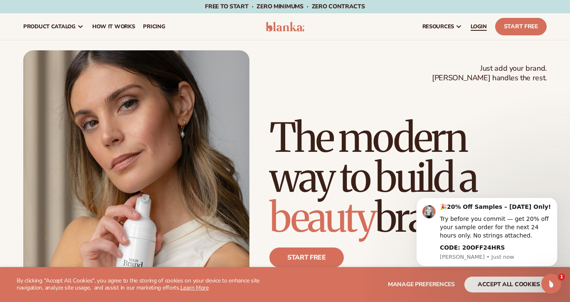  What do you see at coordinates (114, 27) in the screenshot?
I see `a: How It Works` at bounding box center [114, 27].